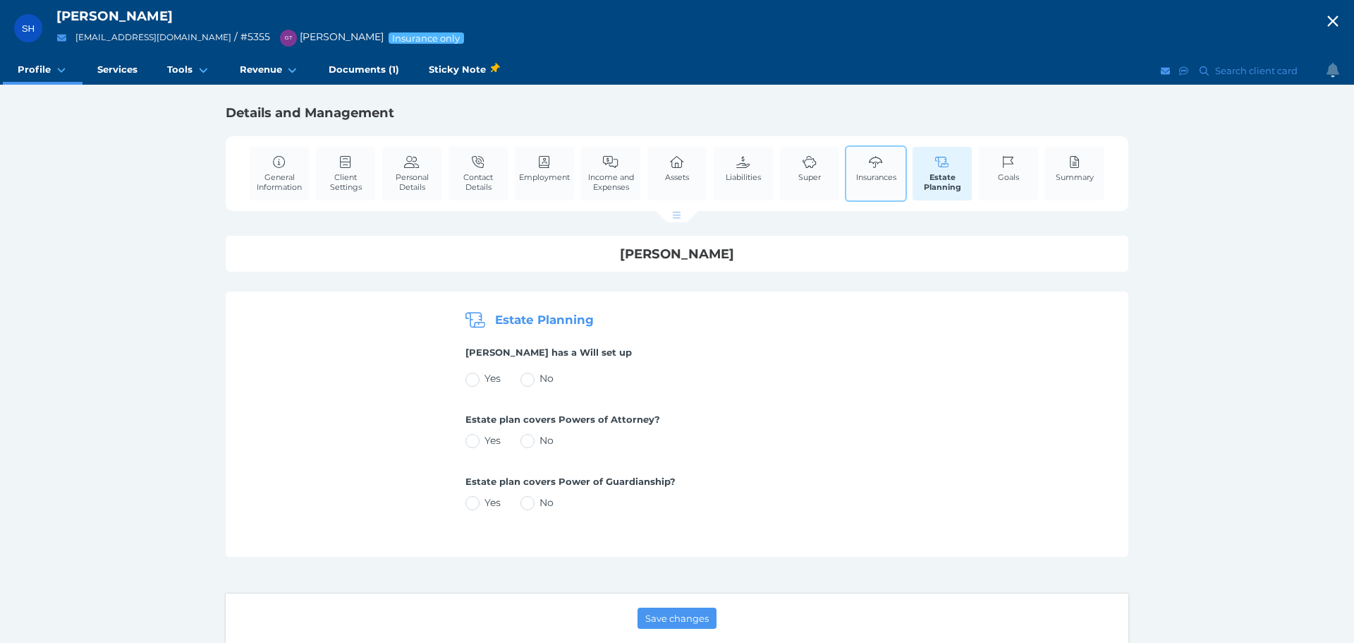 This screenshot has width=1354, height=643. I want to click on a: Revenue, so click(269, 71).